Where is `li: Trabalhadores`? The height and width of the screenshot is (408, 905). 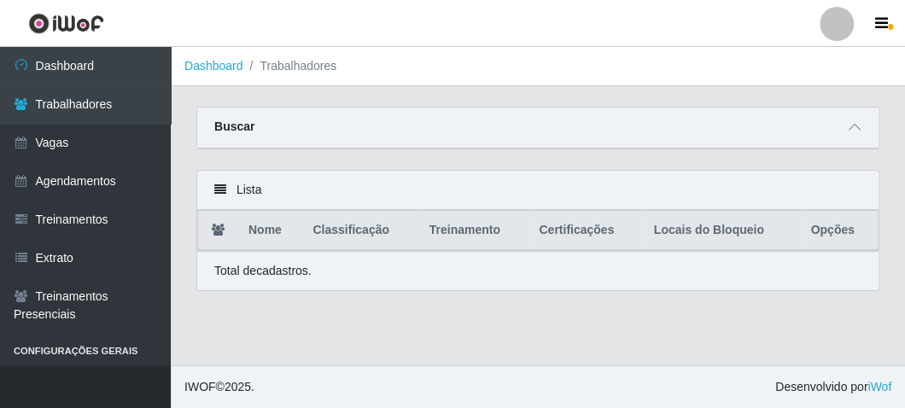 li: Trabalhadores is located at coordinates (290, 66).